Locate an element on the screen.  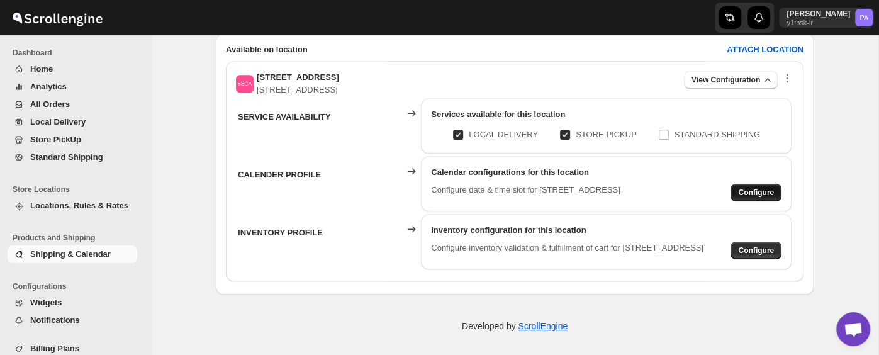
button: Notifications is located at coordinates (72, 320).